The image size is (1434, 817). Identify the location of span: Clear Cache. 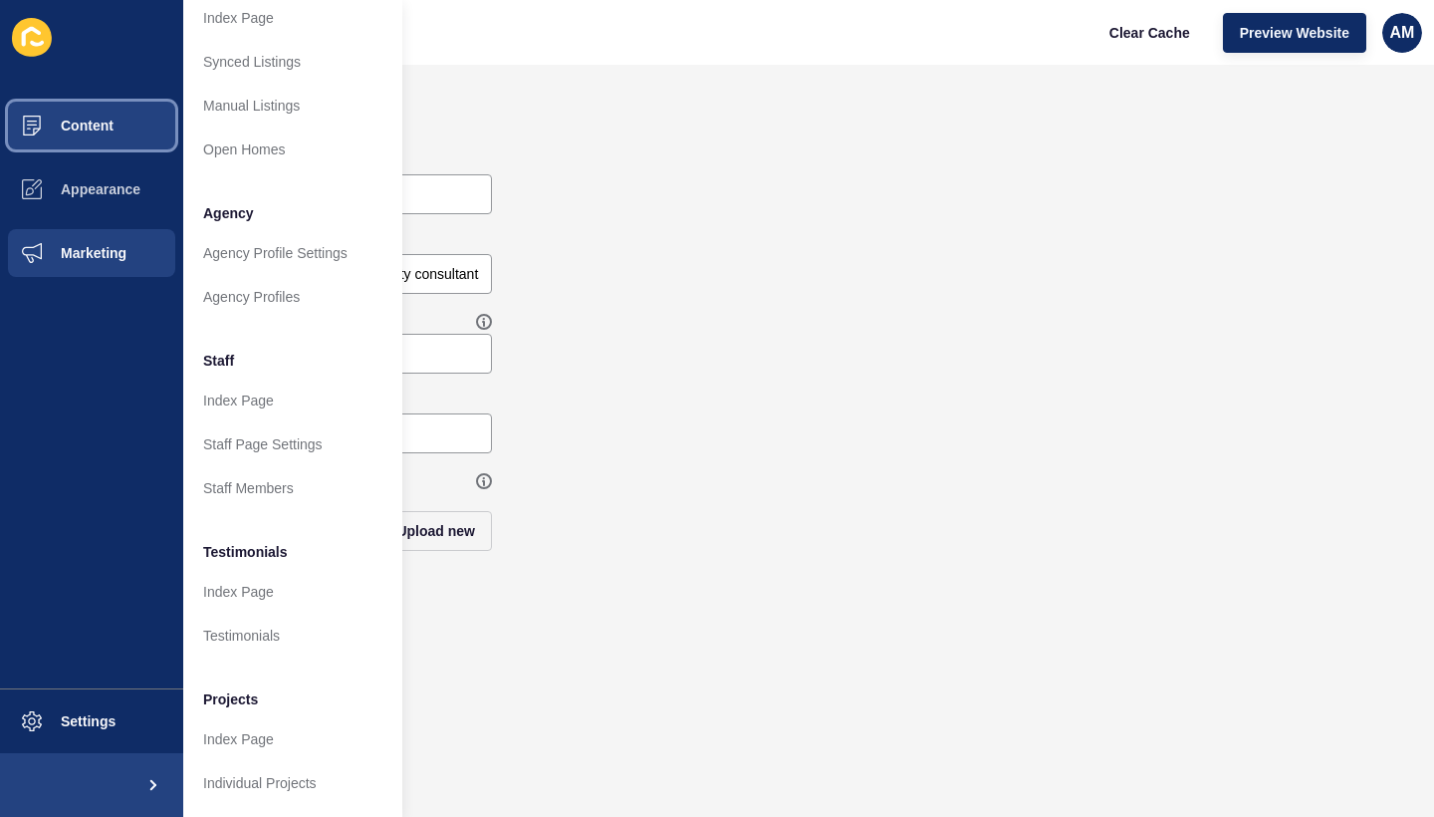
(1149, 33).